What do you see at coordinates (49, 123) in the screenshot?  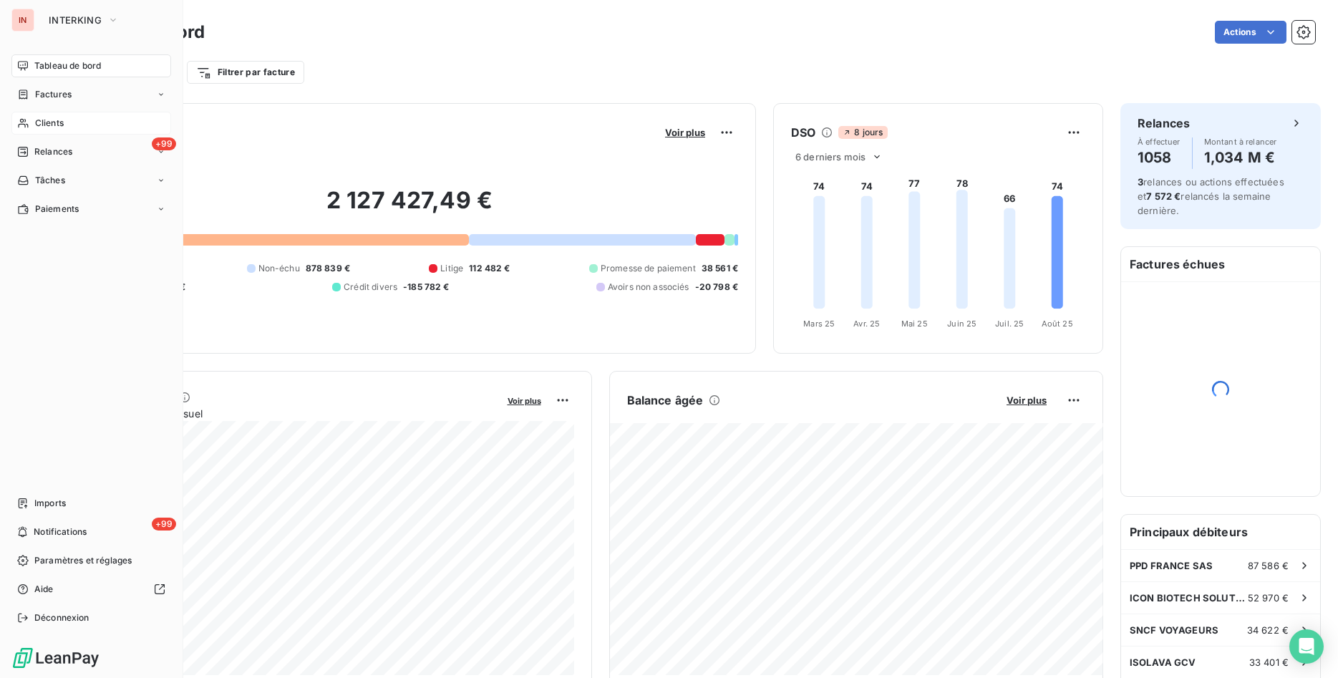 I see `span: Clients` at bounding box center [49, 123].